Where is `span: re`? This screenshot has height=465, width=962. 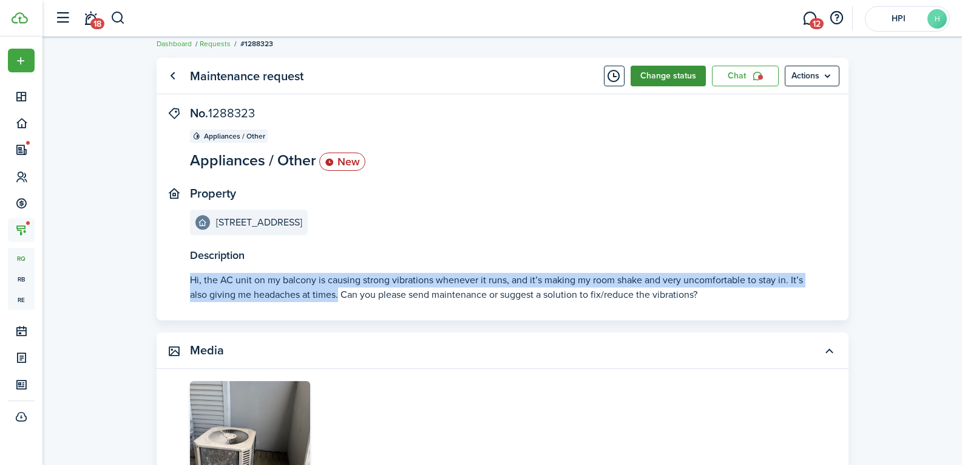
span: re is located at coordinates (21, 299).